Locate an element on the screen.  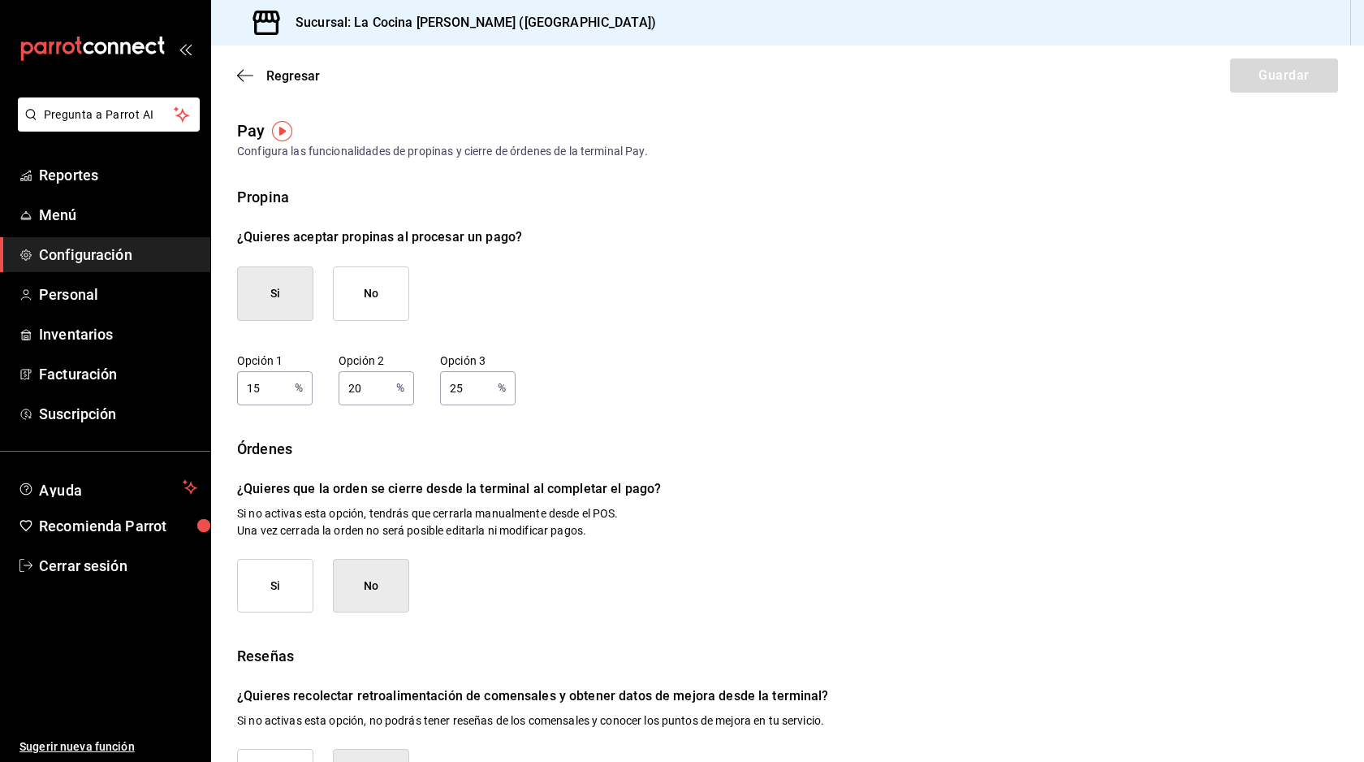
button: Regresar is located at coordinates (279, 76).